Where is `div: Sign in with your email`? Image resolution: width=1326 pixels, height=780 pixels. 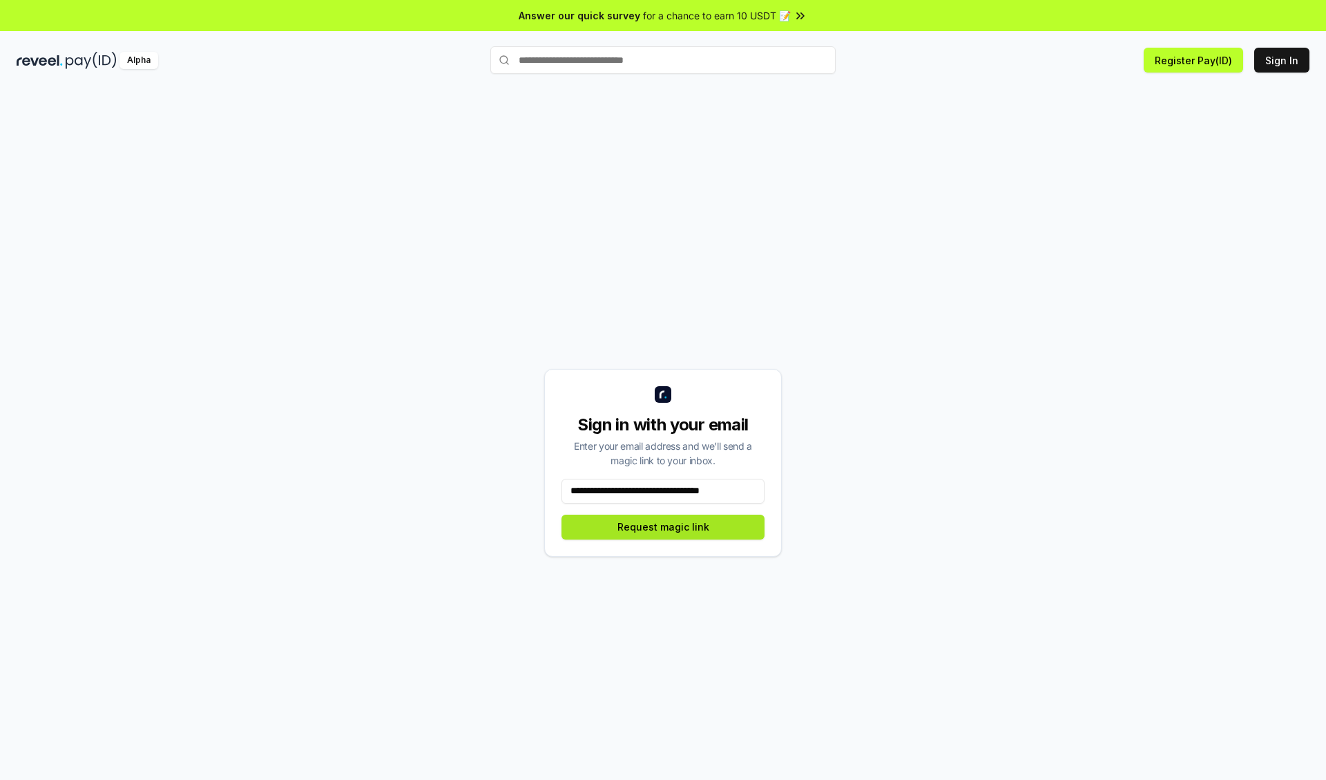 div: Sign in with your email is located at coordinates (663, 425).